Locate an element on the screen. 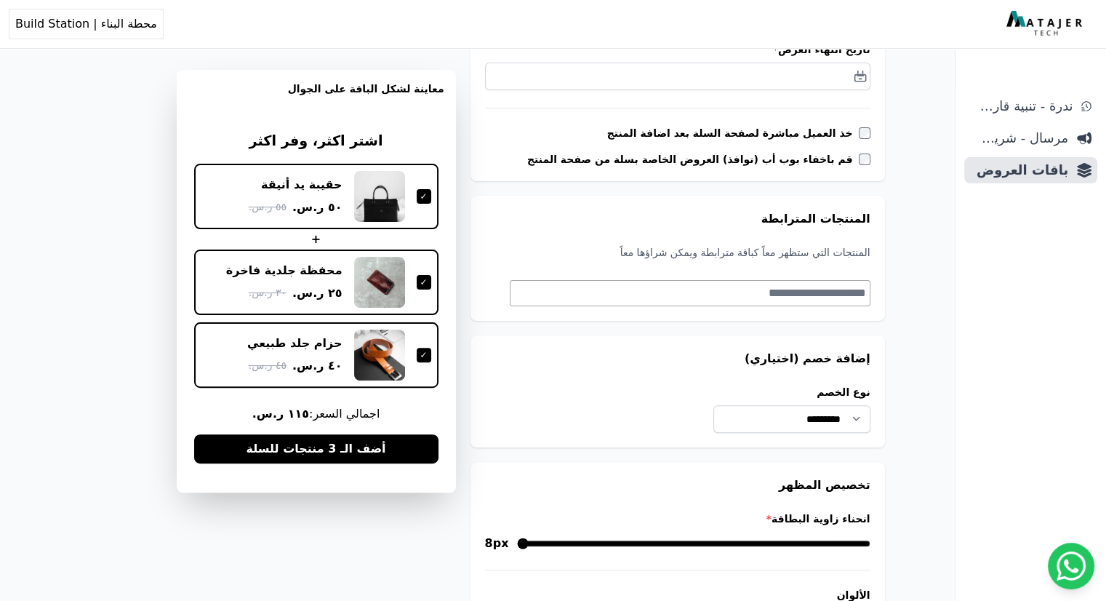 Image resolution: width=1106 pixels, height=601 pixels. h3: معاينة لشكل الباقة على الجوال is located at coordinates (316, 97).